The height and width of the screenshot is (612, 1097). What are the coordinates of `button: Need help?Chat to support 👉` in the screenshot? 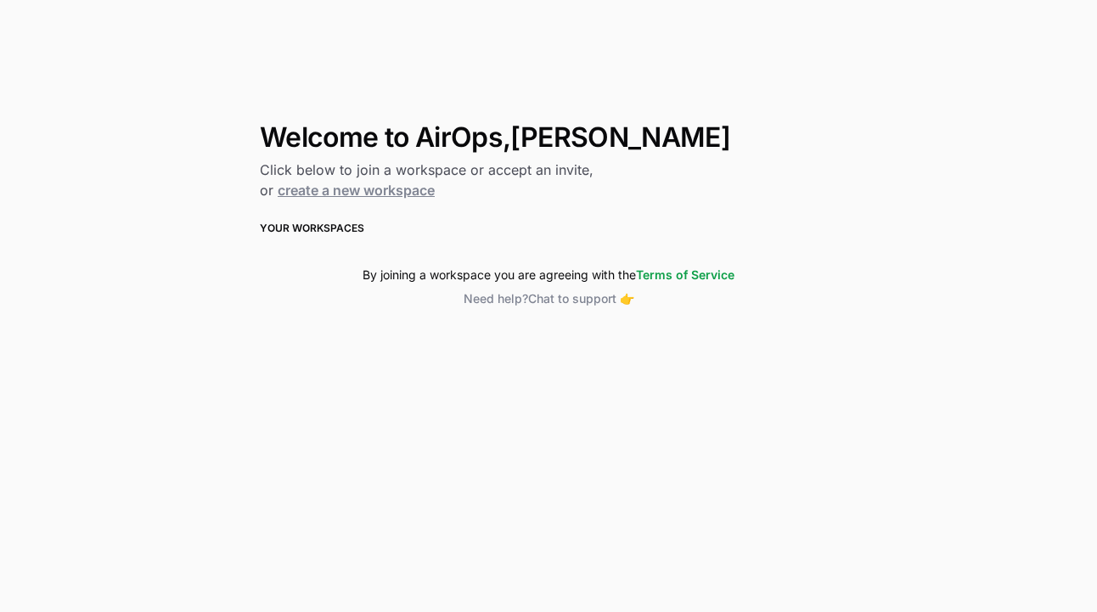 It's located at (548, 299).